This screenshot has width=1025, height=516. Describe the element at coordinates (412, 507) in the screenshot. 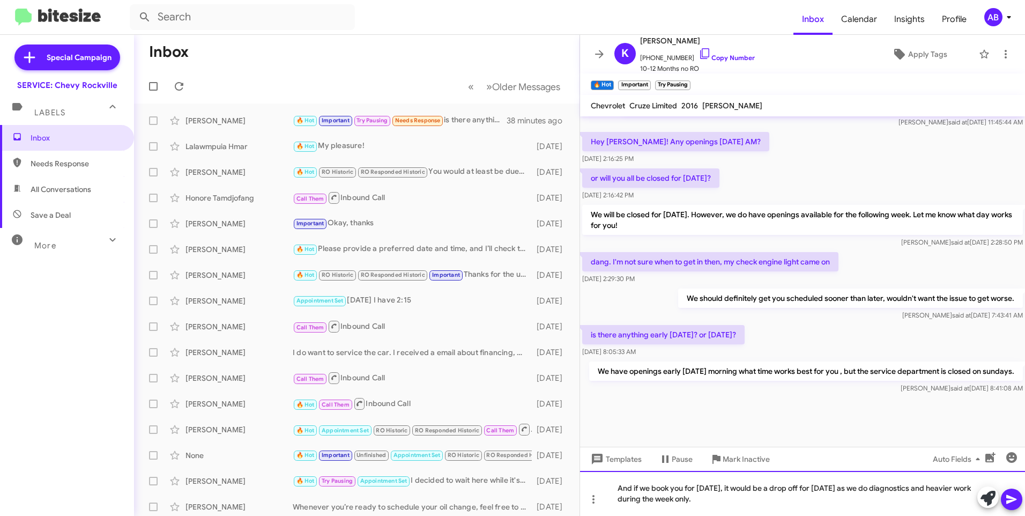

I see `div: Whenever you’re ready to schedule your oil change, feel free to reach out. I'm here to assist you...` at that location.